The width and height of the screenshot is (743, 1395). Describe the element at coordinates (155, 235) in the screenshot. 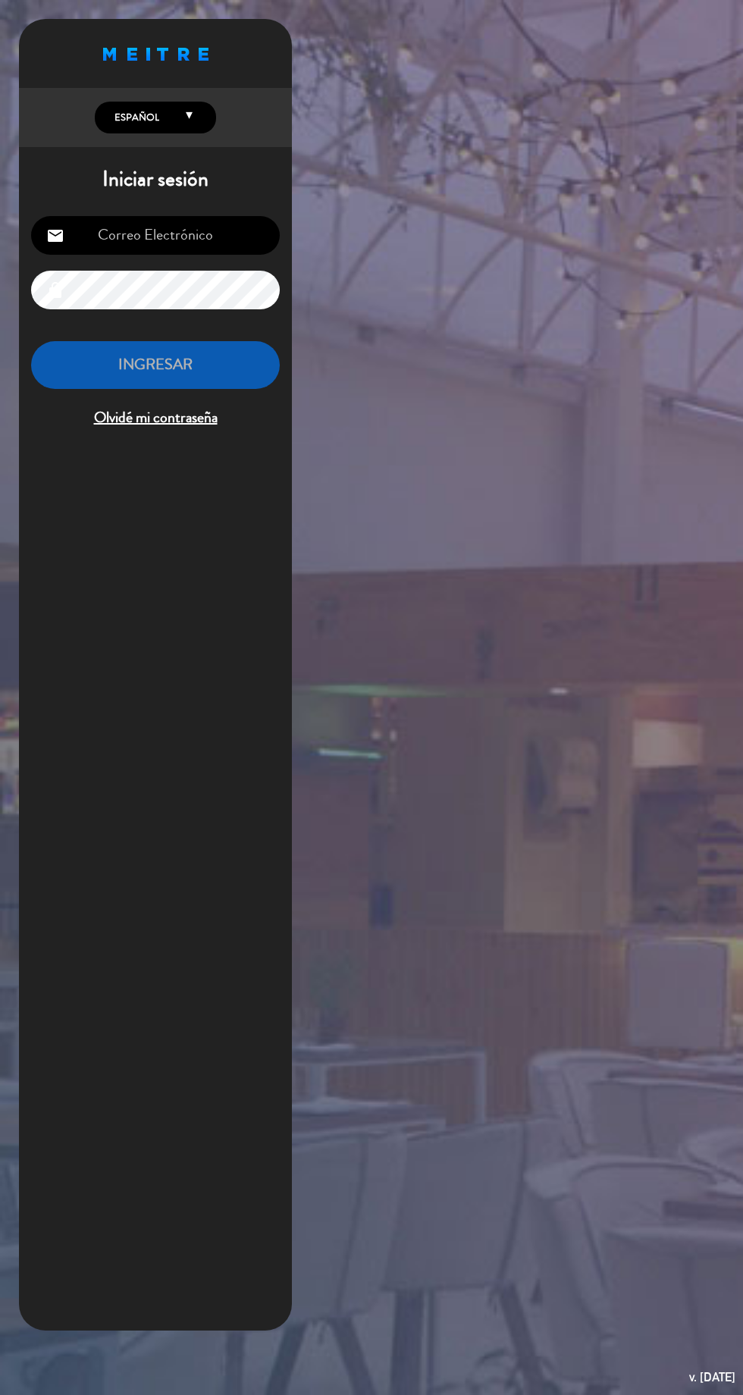

I see `input: Correo Electrónico` at that location.